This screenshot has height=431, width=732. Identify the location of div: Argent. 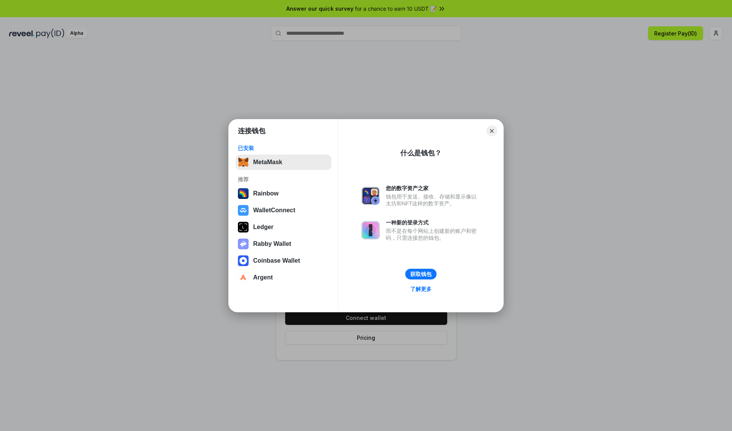
(263, 277).